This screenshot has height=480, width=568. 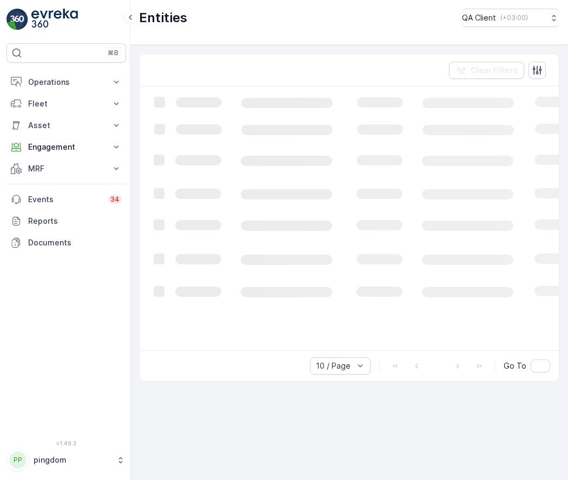 I want to click on p: Documents, so click(x=75, y=243).